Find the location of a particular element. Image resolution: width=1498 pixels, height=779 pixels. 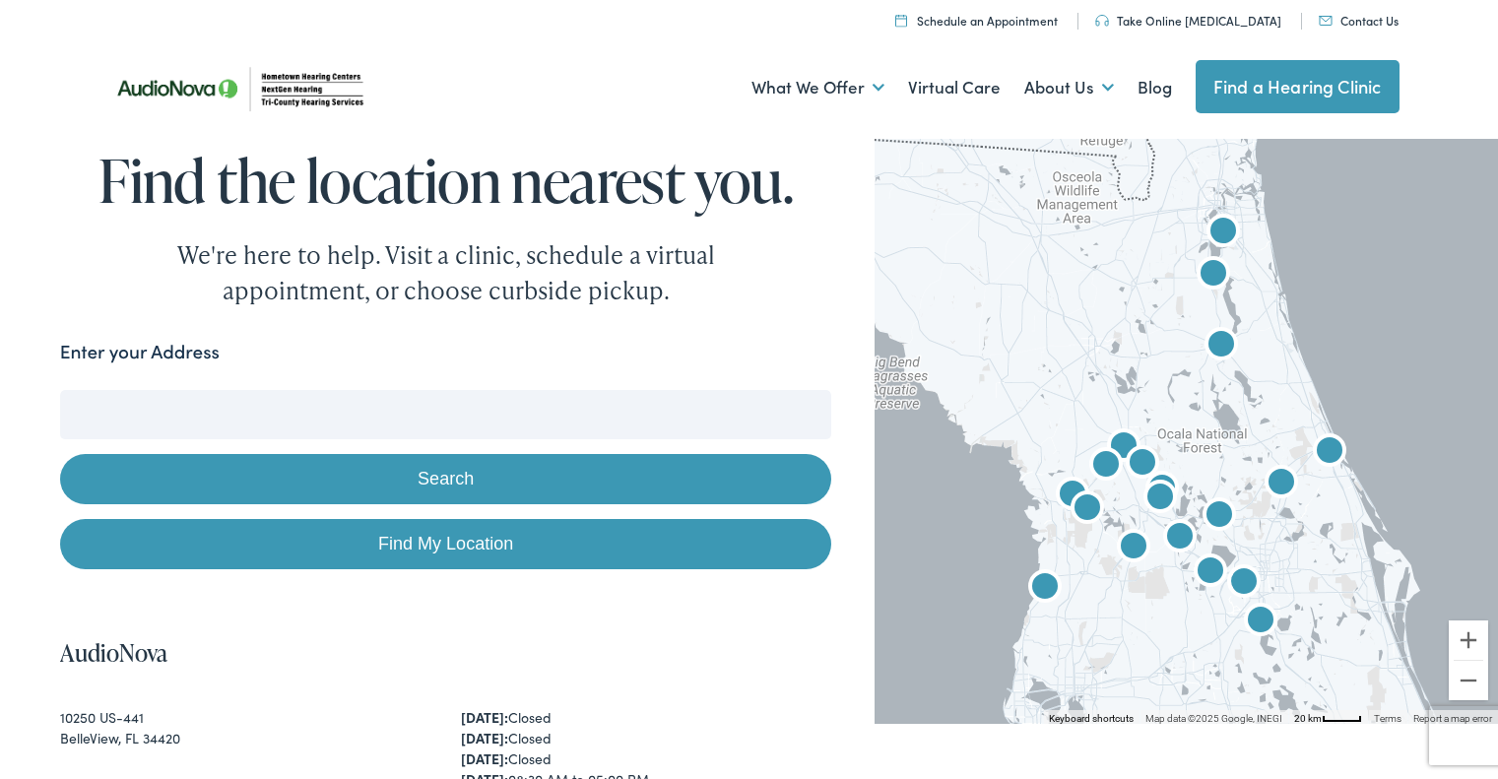

span: 20 km is located at coordinates (1308, 718).